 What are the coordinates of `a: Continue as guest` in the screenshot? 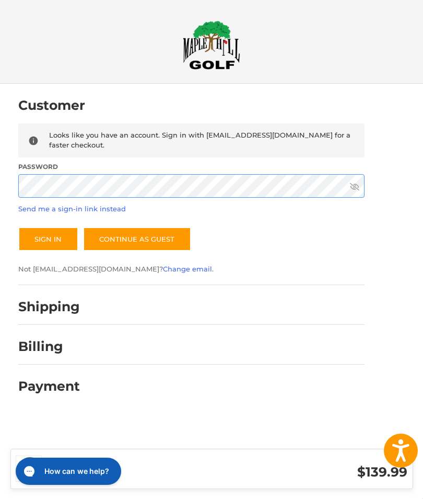 It's located at (137, 239).